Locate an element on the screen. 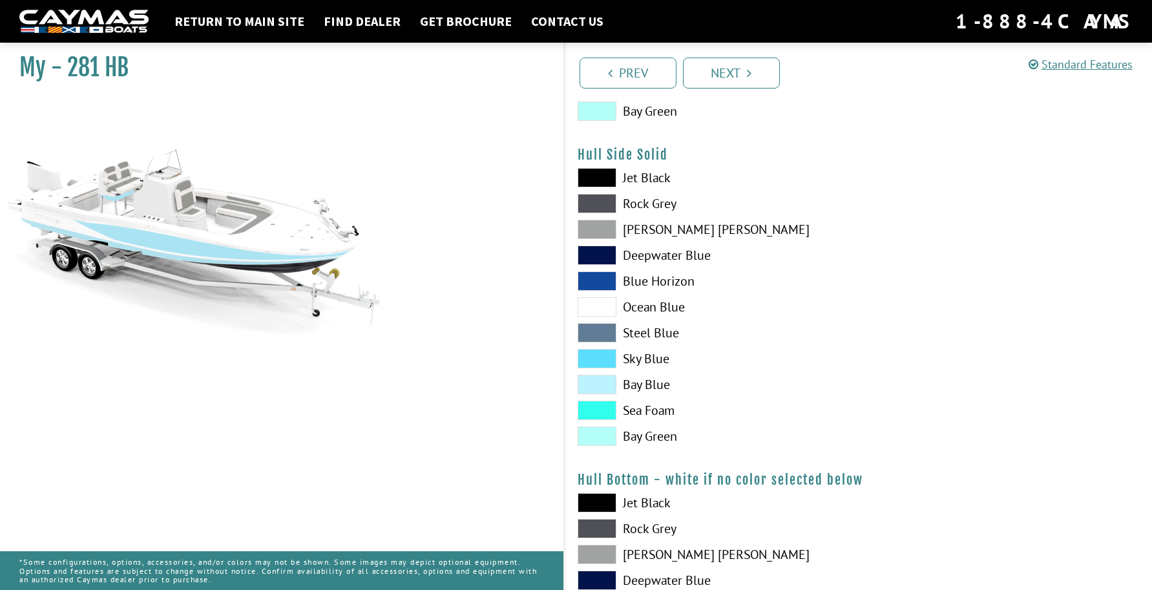 This screenshot has height=590, width=1152. h1: My - 281 HB is located at coordinates (275, 67).